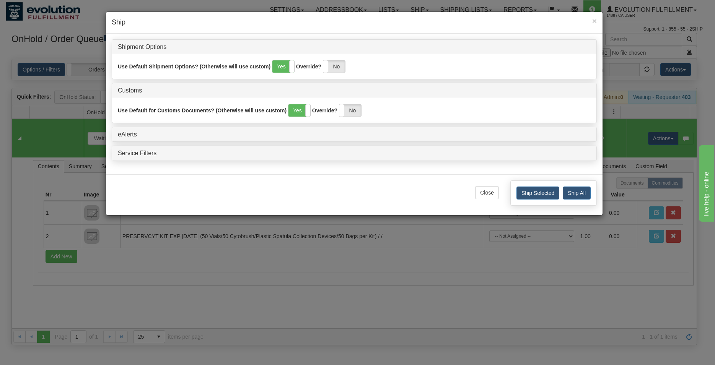 The width and height of the screenshot is (715, 365). What do you see at coordinates (130, 90) in the screenshot?
I see `a: Customs` at bounding box center [130, 90].